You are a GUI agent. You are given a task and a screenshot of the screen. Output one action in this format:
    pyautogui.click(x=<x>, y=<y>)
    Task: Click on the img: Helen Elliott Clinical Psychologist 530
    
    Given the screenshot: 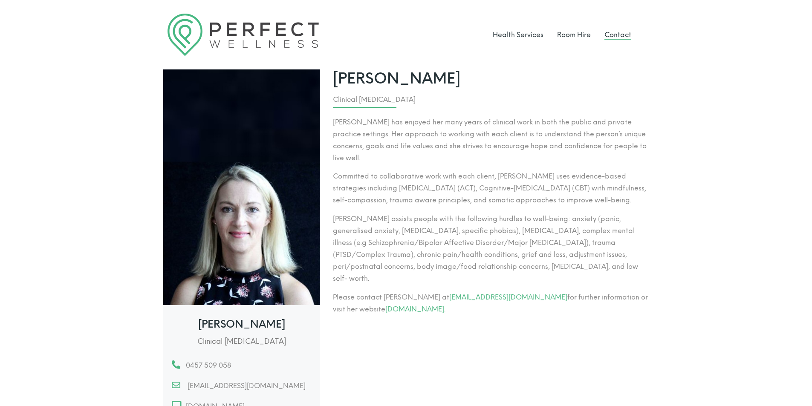 What is the action you would take?
    pyautogui.click(x=242, y=187)
    